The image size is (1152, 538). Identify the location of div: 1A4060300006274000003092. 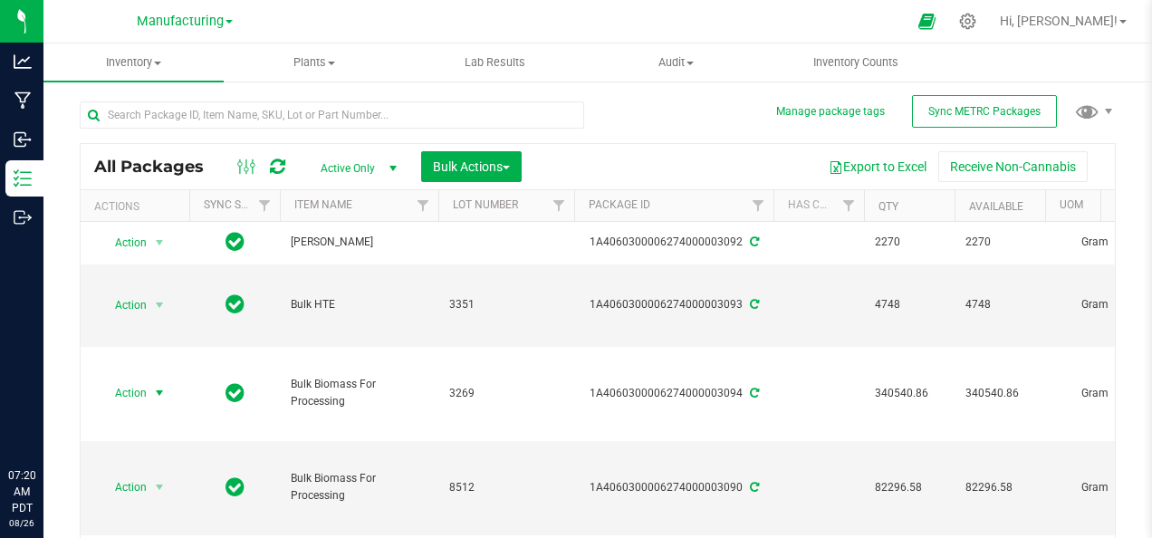
(674, 242).